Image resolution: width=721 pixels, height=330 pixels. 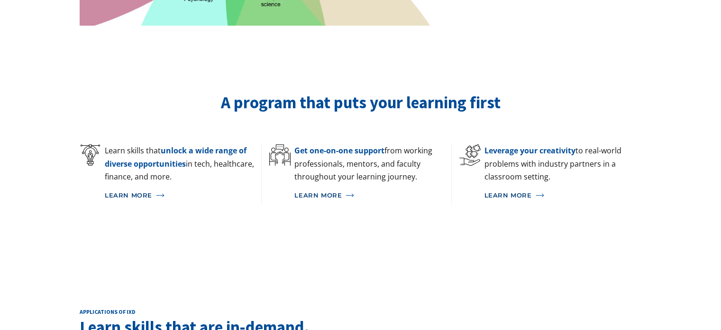 What do you see at coordinates (530, 150) in the screenshot?
I see `span: Leverage your creativity` at bounding box center [530, 150].